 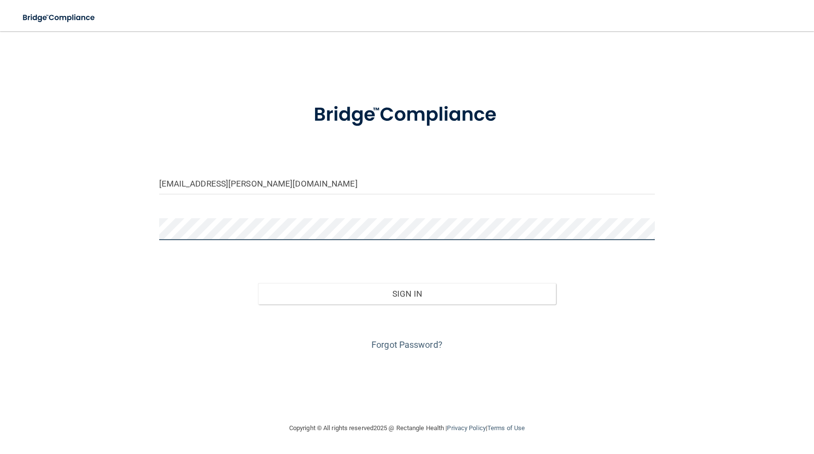 What do you see at coordinates (407, 183) in the screenshot?
I see `input: Email` at bounding box center [407, 183].